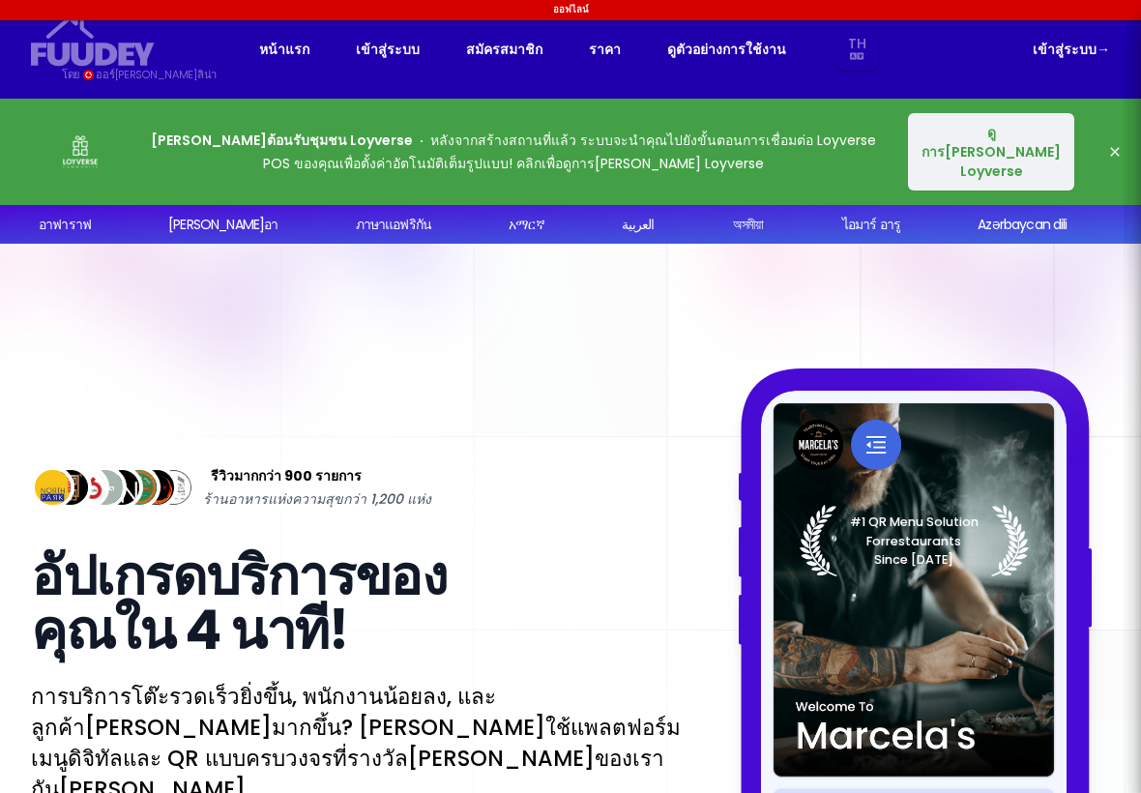  Describe the element at coordinates (726, 49) in the screenshot. I see `a: ดูตัวอย่างการใช้งาน` at that location.